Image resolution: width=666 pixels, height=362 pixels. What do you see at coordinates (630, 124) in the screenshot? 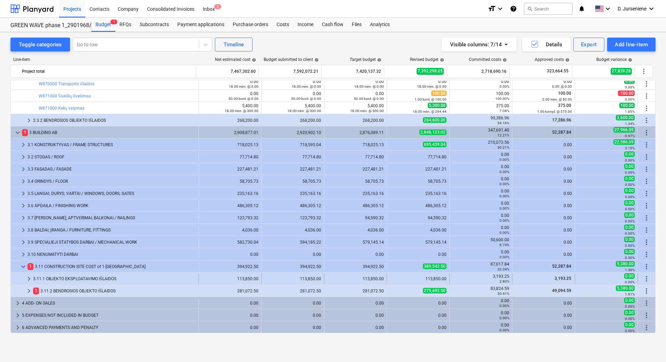
I see `small: 1.34%` at bounding box center [630, 124].